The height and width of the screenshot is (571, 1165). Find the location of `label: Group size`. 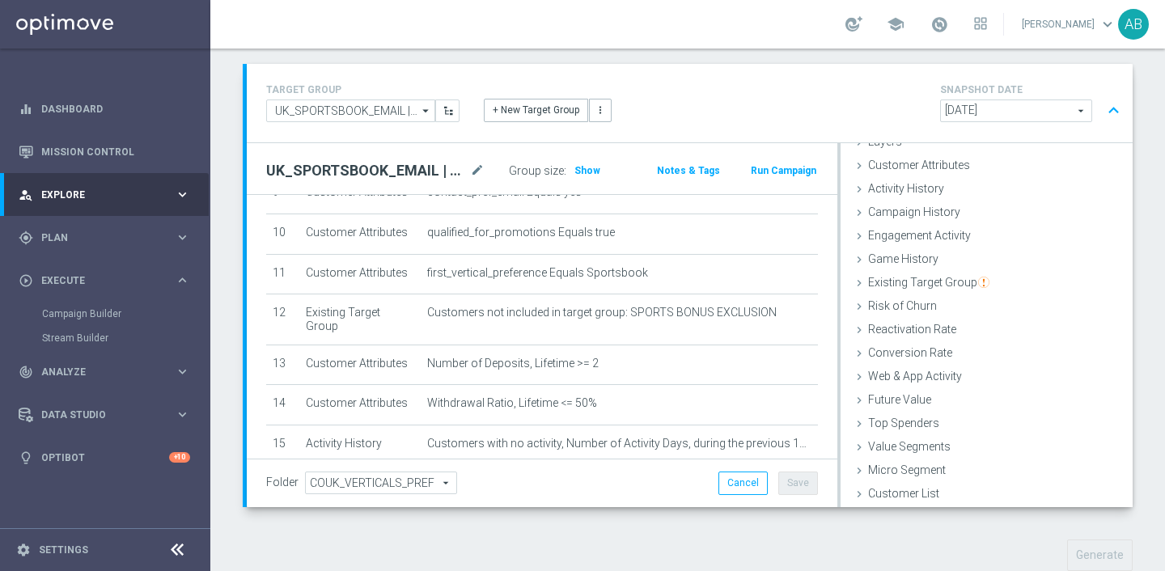

label: Group size is located at coordinates (536, 171).